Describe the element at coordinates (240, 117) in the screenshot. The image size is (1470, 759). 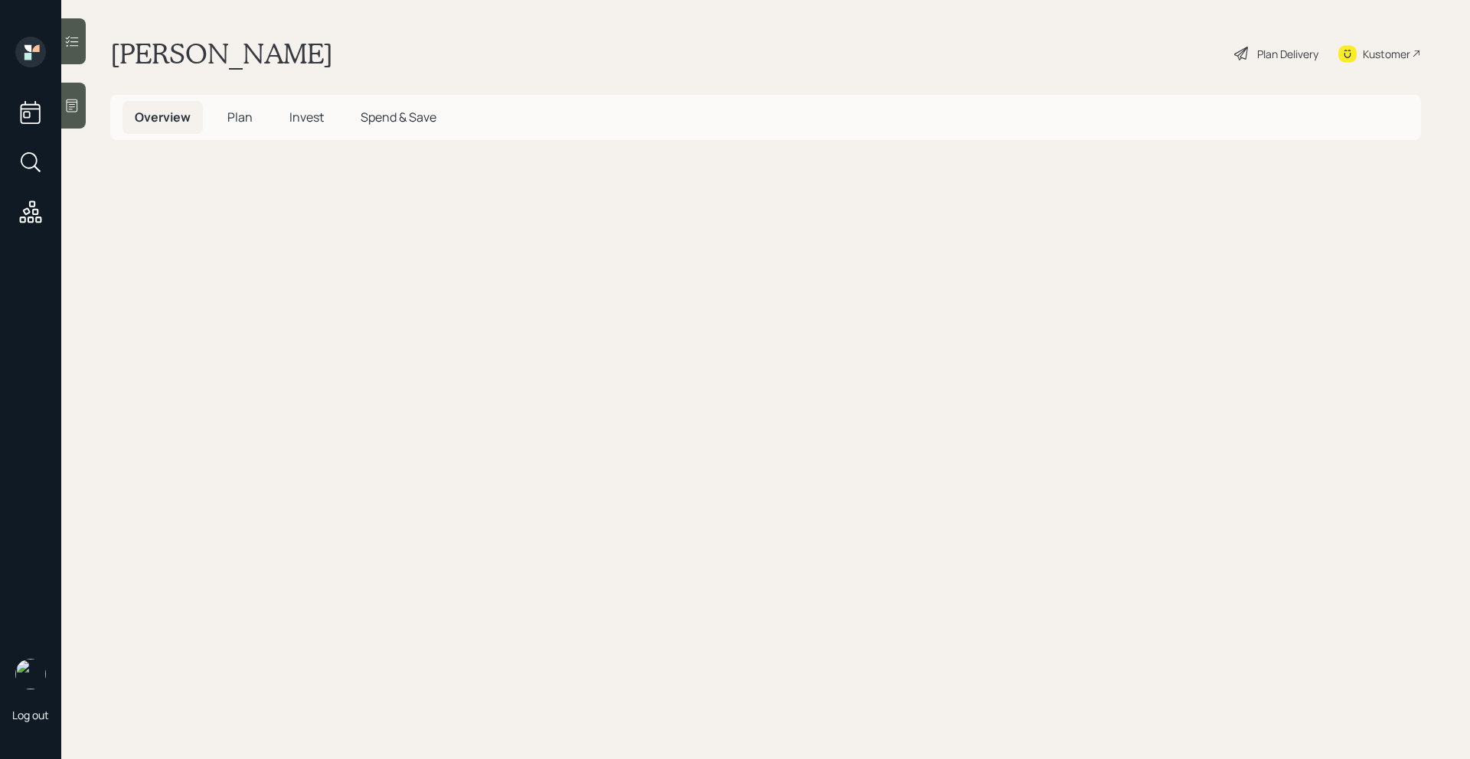
I see `span: Plan` at that location.